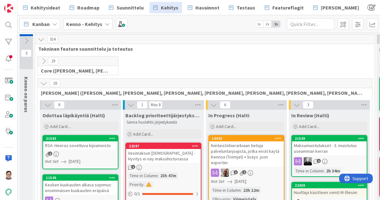 The width and height of the screenshot is (380, 200). What do you see at coordinates (59, 105) in the screenshot?
I see `span: 8` at bounding box center [59, 105].